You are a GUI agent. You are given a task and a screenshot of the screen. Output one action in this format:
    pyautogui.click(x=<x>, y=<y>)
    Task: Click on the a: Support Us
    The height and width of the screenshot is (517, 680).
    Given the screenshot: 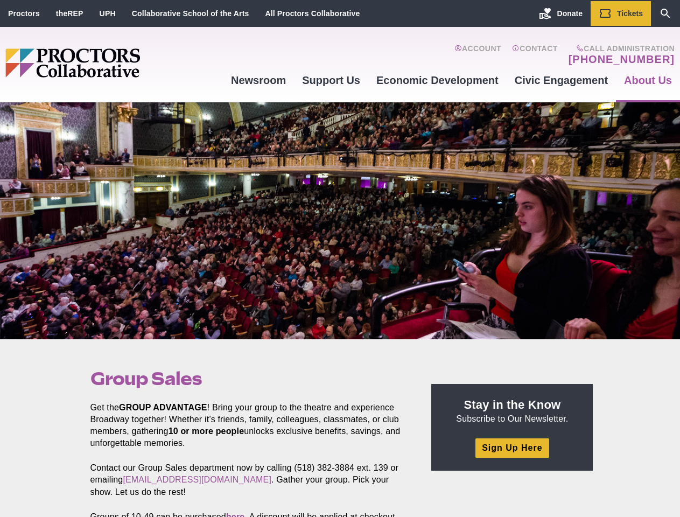 What is the action you would take?
    pyautogui.click(x=331, y=80)
    